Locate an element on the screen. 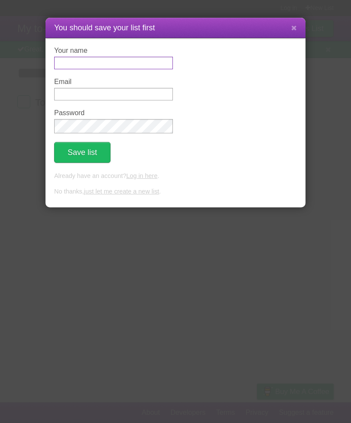 The width and height of the screenshot is (351, 423). a: just let me create a new list is located at coordinates (122, 192).